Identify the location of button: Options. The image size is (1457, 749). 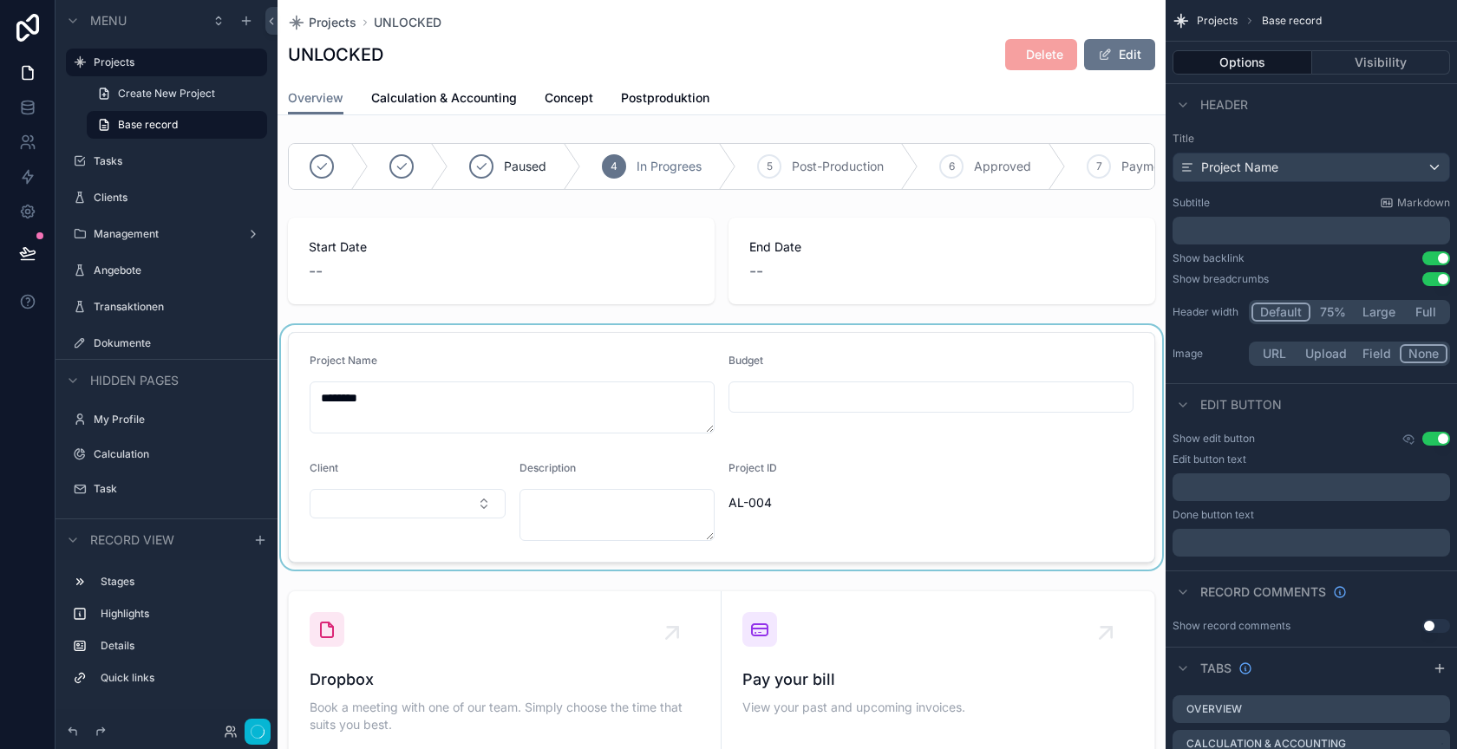
(1242, 62).